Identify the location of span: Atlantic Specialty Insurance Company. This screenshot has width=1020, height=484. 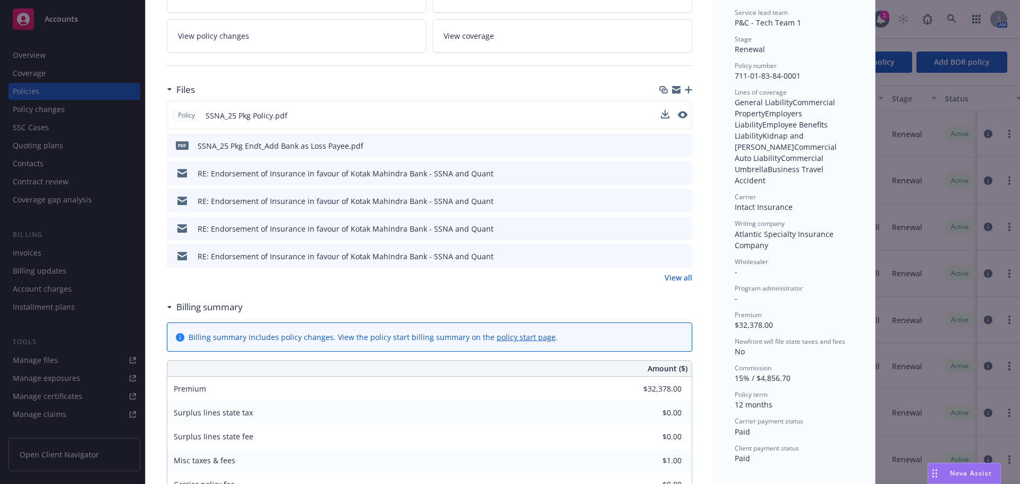
(785, 240).